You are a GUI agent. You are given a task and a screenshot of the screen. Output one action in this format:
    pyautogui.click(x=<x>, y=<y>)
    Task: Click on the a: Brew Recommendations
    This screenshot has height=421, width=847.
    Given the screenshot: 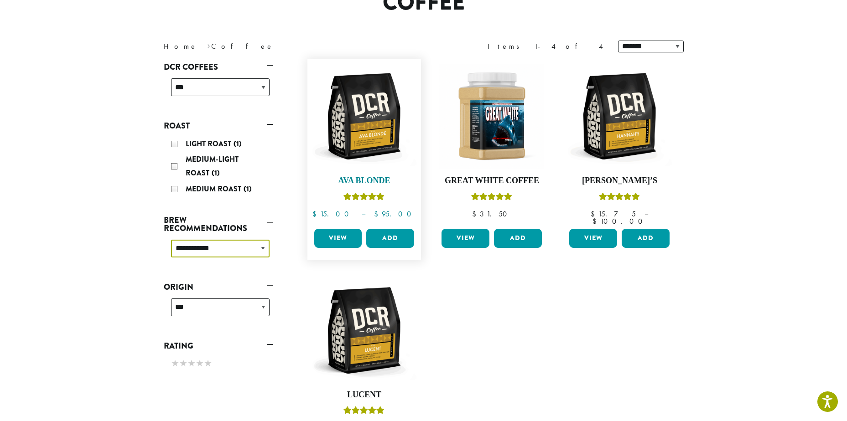 What is the action you would take?
    pyautogui.click(x=218, y=224)
    